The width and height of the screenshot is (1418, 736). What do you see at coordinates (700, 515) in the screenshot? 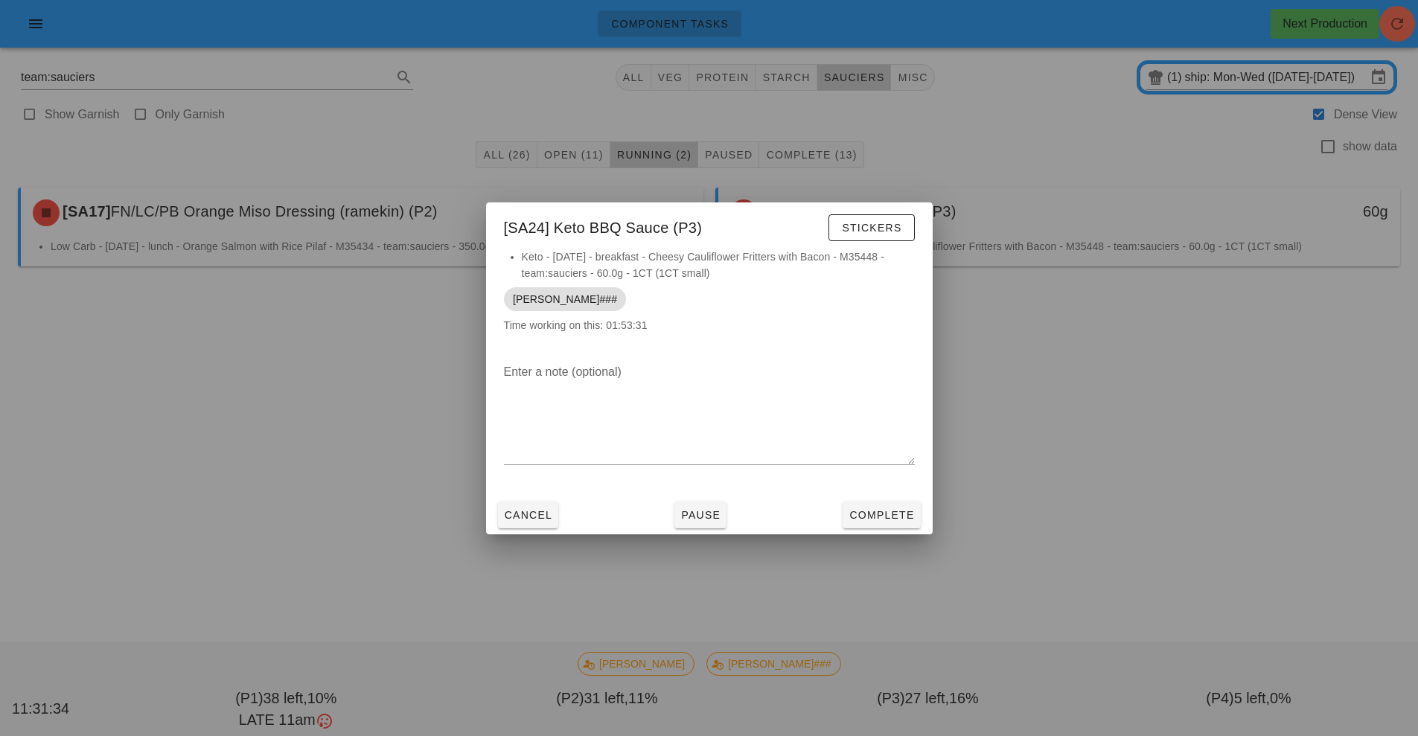
I see `button: Pause` at bounding box center [700, 515].